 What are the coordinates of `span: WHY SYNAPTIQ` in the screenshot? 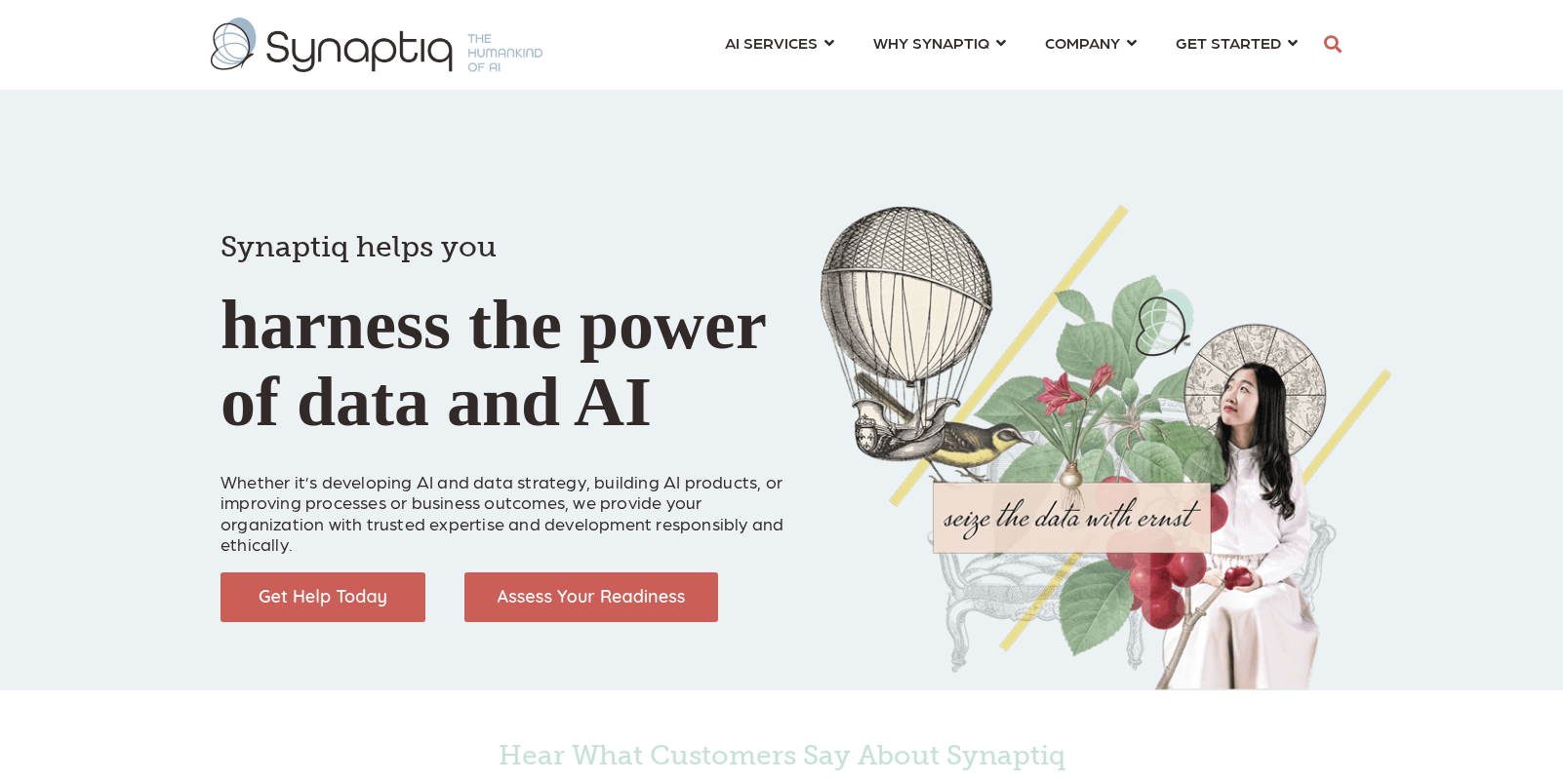 It's located at (931, 42).